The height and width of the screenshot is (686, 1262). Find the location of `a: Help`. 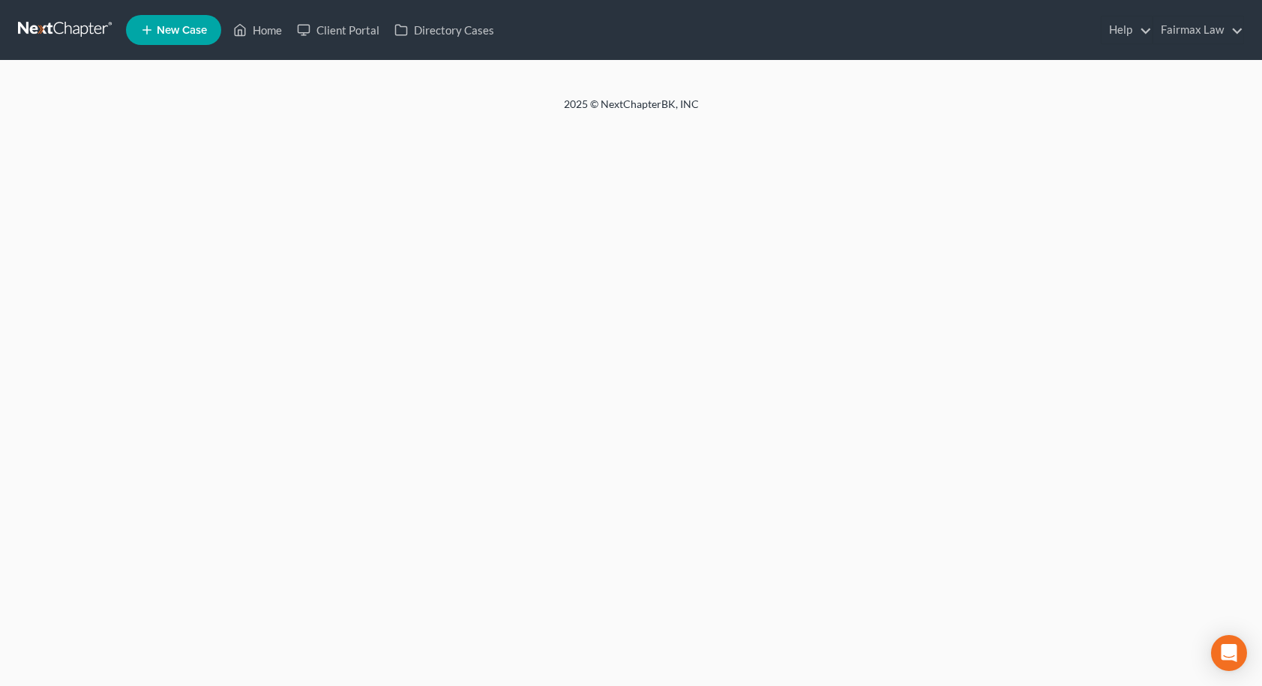

a: Help is located at coordinates (1126, 30).